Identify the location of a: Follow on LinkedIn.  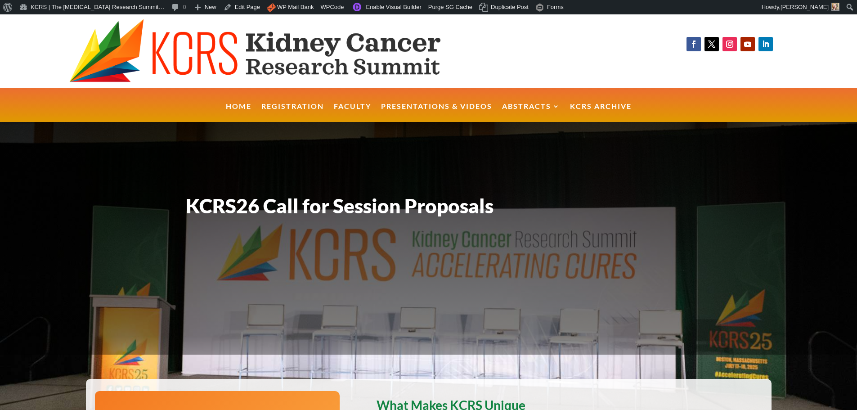
(765, 44).